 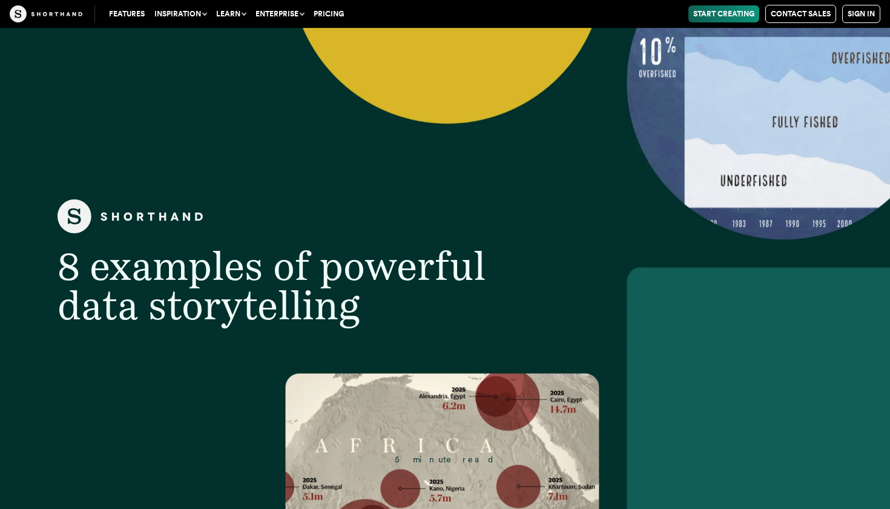 What do you see at coordinates (127, 14) in the screenshot?
I see `a: Features` at bounding box center [127, 14].